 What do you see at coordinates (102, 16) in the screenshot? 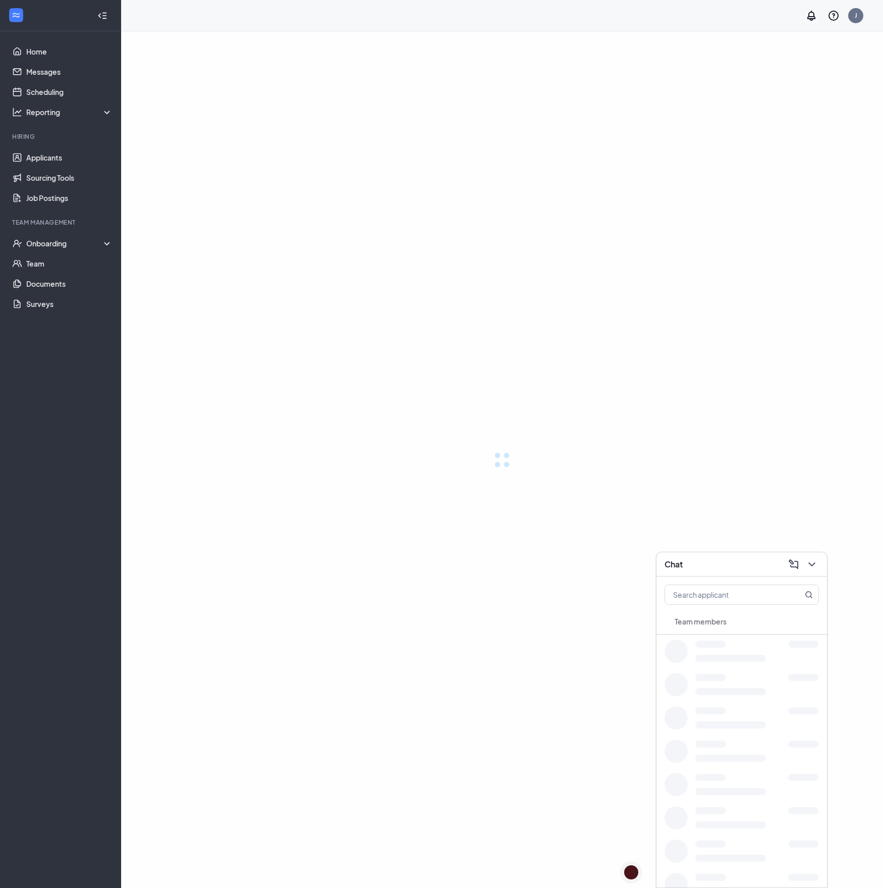
I see `svg: Collapse` at bounding box center [102, 16].